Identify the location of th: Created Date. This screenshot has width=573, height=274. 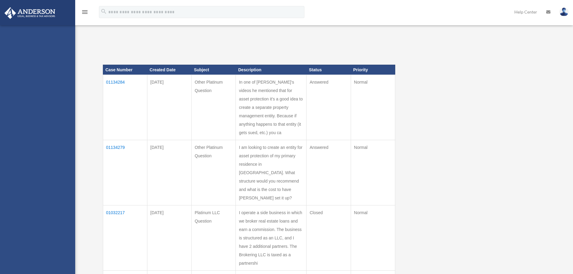
(169, 70).